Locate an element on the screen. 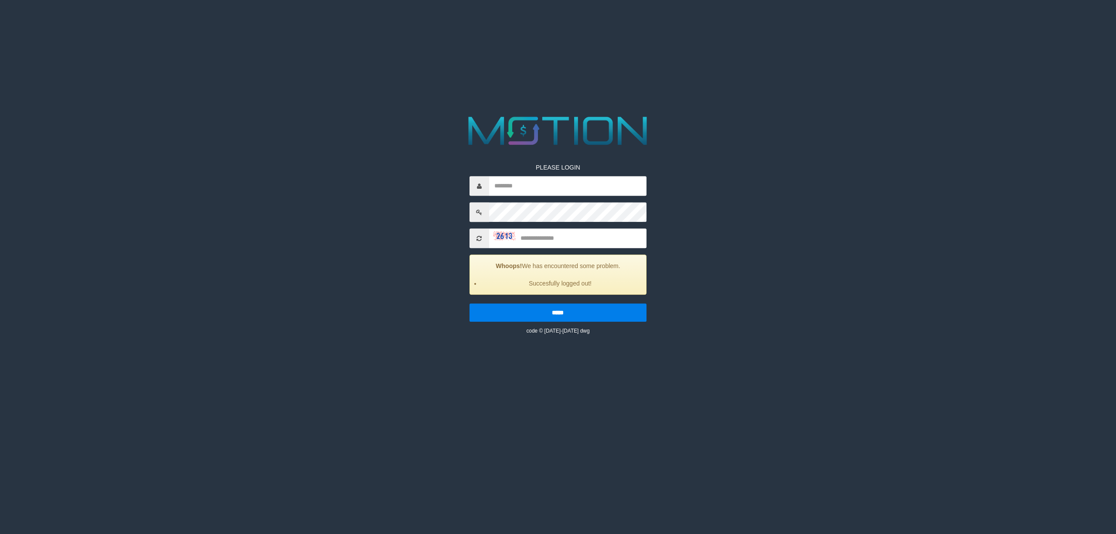 Image resolution: width=1116 pixels, height=534 pixels. li: Succesfully logged out! is located at coordinates (560, 283).